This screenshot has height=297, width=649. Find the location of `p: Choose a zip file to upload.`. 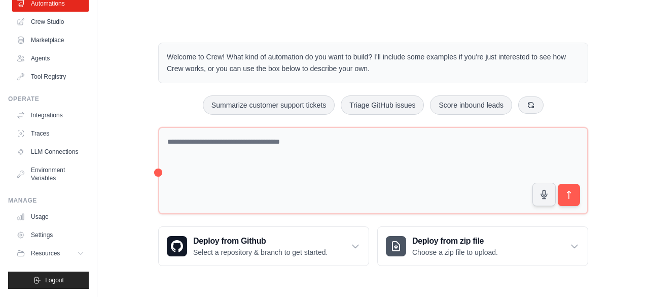

p: Choose a zip file to upload. is located at coordinates (455, 252).